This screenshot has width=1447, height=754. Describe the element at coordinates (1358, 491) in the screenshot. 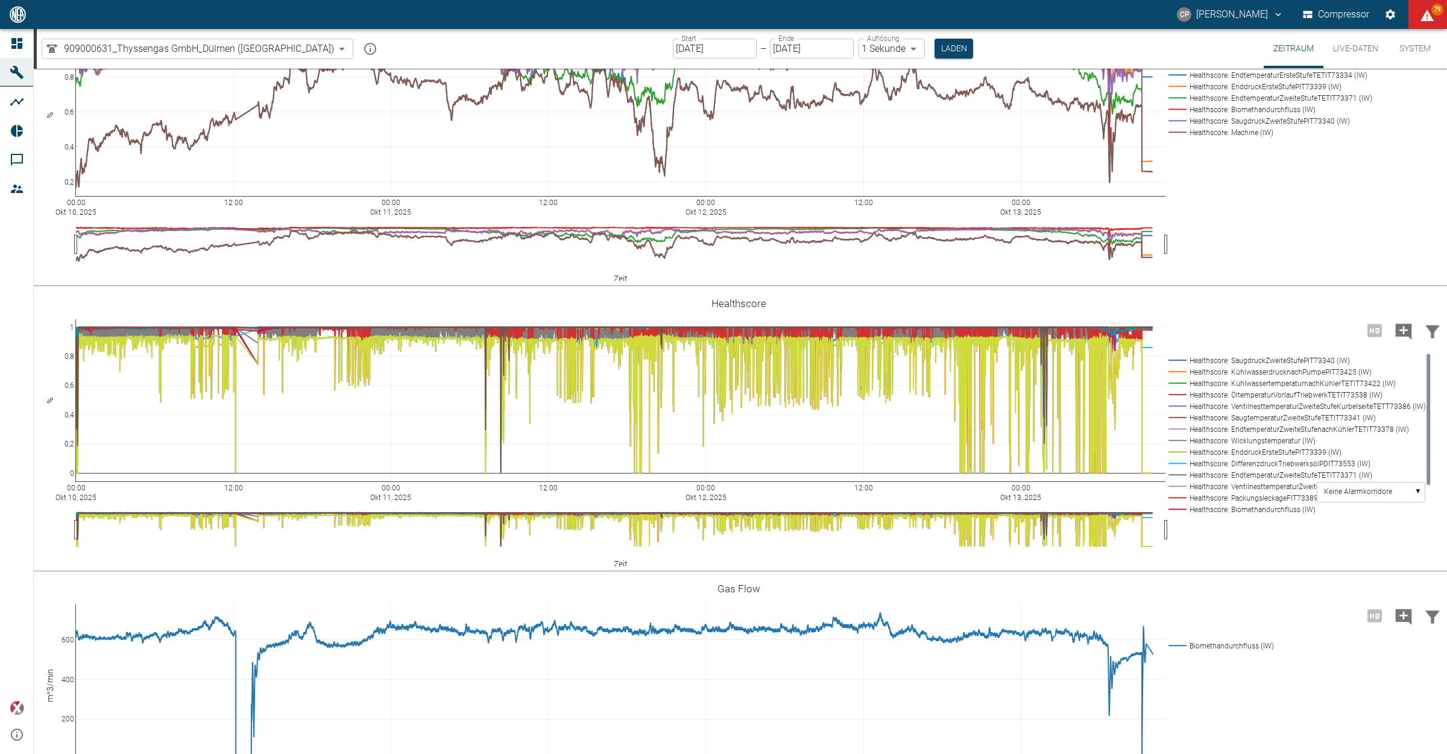

I see `text: Keine Alarmkorridore` at that location.